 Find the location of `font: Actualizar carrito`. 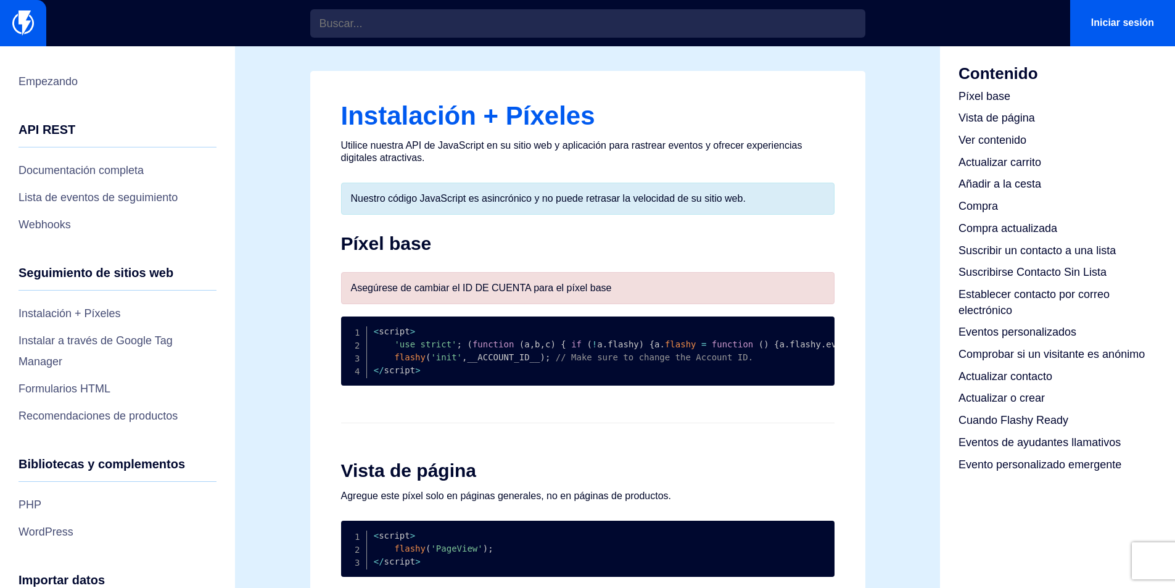

font: Actualizar carrito is located at coordinates (1000, 162).